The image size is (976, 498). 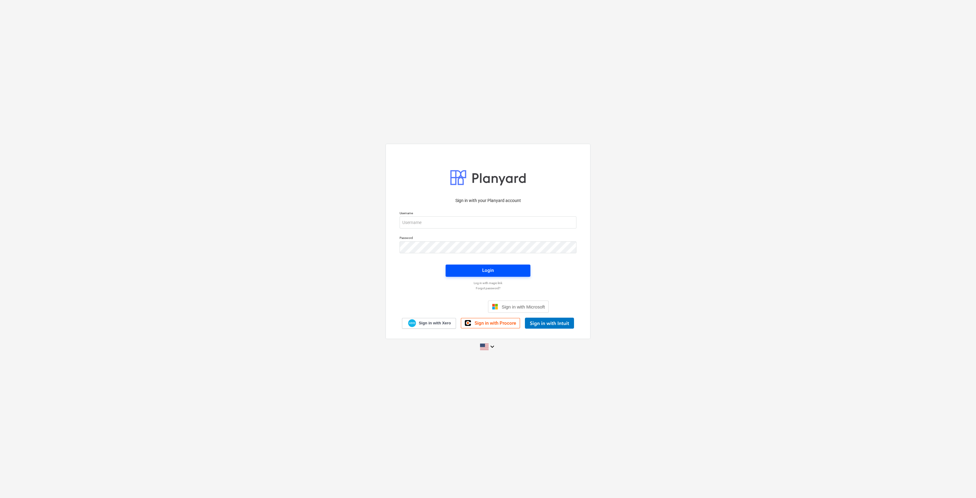 What do you see at coordinates (488, 283) in the screenshot?
I see `a: Log in with magic link` at bounding box center [488, 283].